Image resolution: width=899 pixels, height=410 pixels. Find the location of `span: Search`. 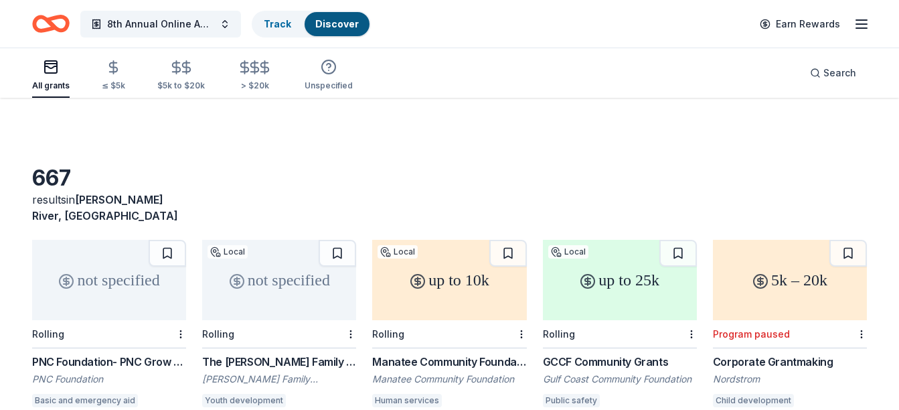

span: Search is located at coordinates (839, 73).